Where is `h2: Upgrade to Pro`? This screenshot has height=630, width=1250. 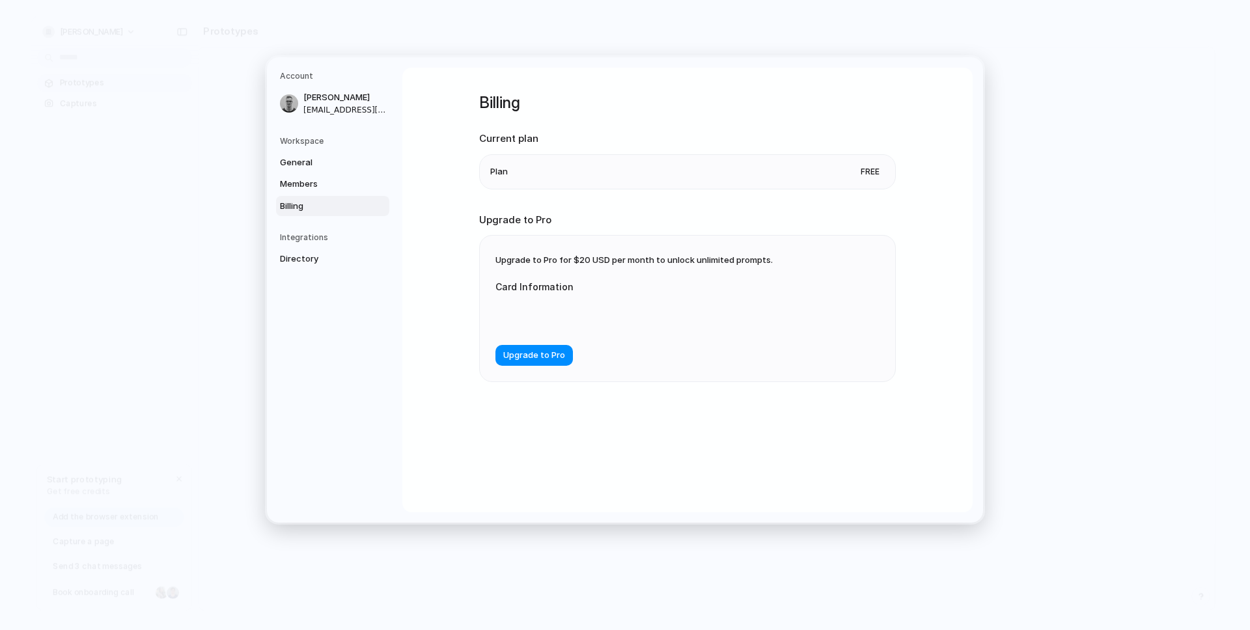 h2: Upgrade to Pro is located at coordinates (687, 219).